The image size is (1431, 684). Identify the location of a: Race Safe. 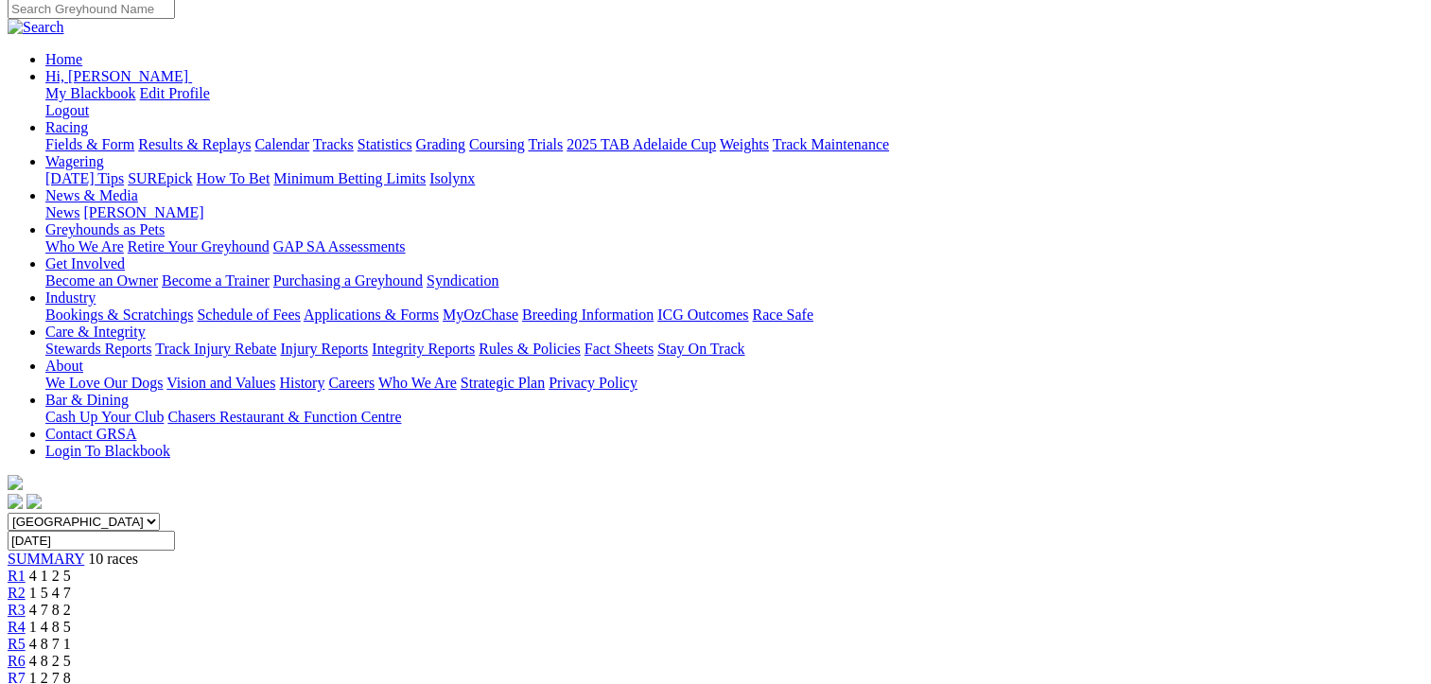
(782, 314).